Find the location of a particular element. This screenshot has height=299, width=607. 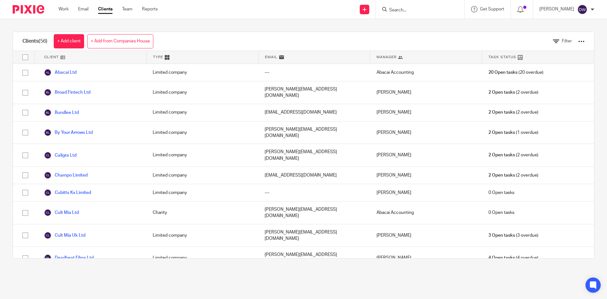

a: Clients is located at coordinates (105, 9).